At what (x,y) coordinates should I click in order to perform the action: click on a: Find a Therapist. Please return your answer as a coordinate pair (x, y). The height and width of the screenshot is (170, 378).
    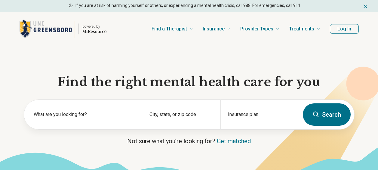
    Looking at the image, I should click on (172, 29).